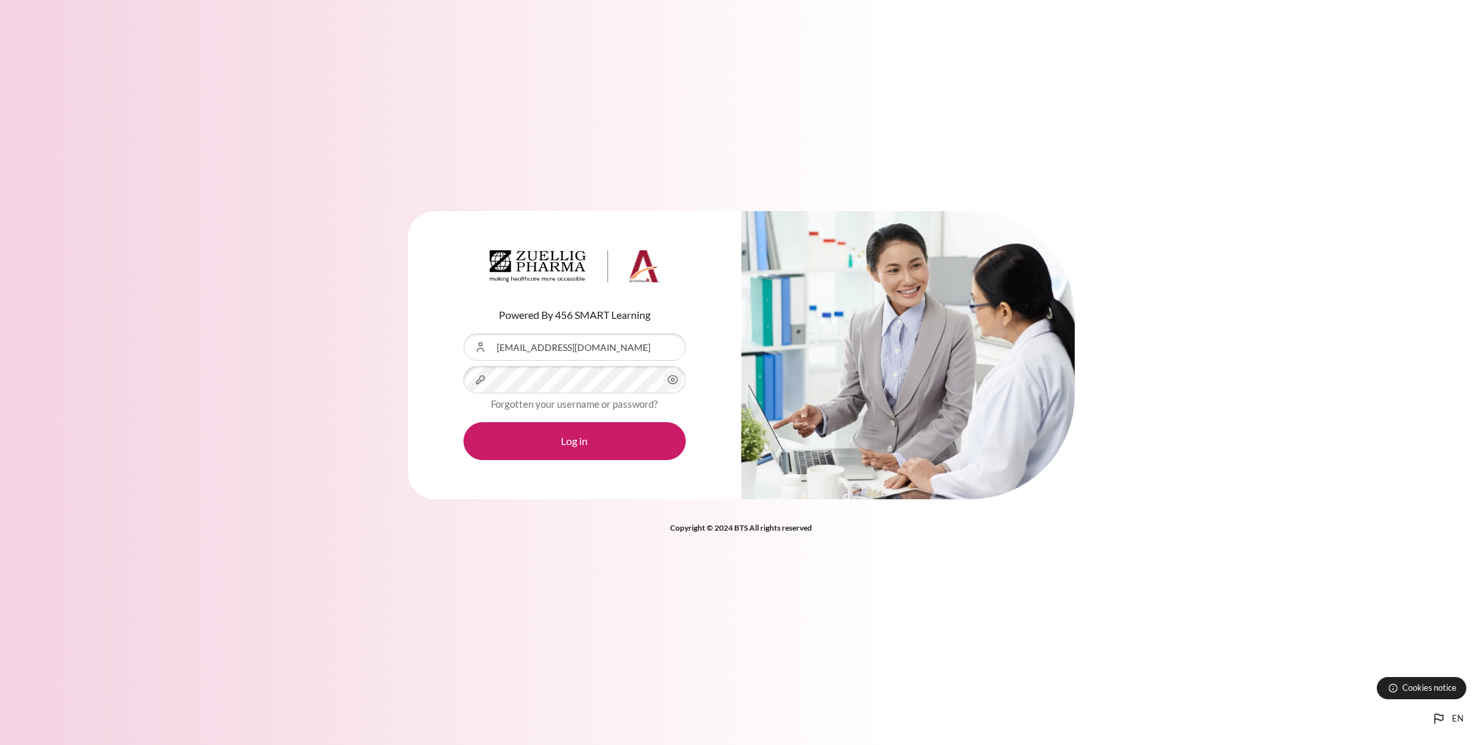  Describe the element at coordinates (575, 267) in the screenshot. I see `img: Architeck` at that location.